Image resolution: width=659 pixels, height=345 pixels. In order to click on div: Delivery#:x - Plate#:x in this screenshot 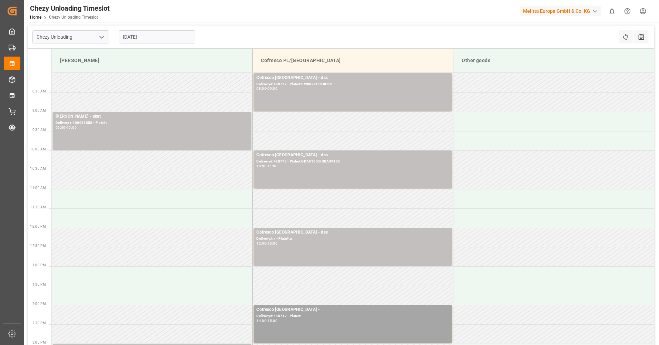, I will do `click(353, 239)`.